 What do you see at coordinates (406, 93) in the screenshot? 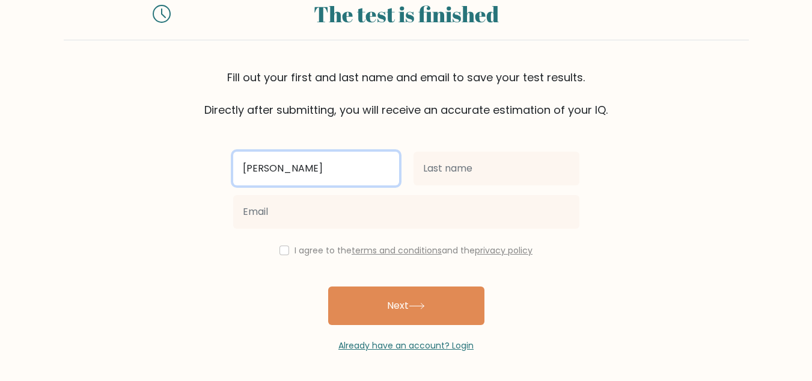
I see `div: Fill out your first and last name and email to save your test results. Directly after submitting,...` at bounding box center [406, 93].